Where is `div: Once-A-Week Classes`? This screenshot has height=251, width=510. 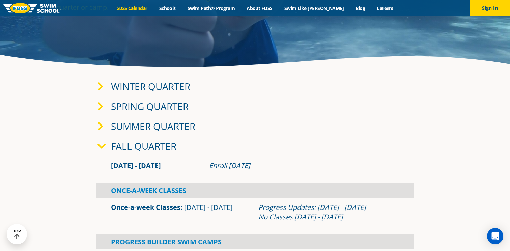 div: Once-A-Week Classes is located at coordinates (255, 191).